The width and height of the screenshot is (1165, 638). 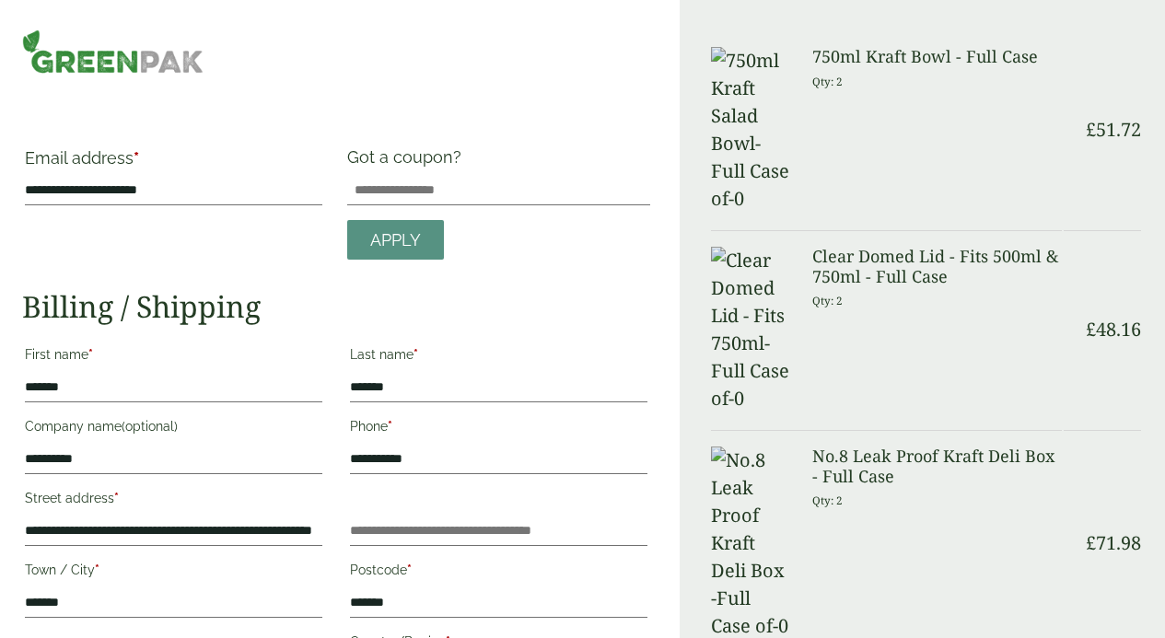 What do you see at coordinates (937, 57) in the screenshot?
I see `h3: 750ml Kraft Bowl - Full Case` at bounding box center [937, 57].